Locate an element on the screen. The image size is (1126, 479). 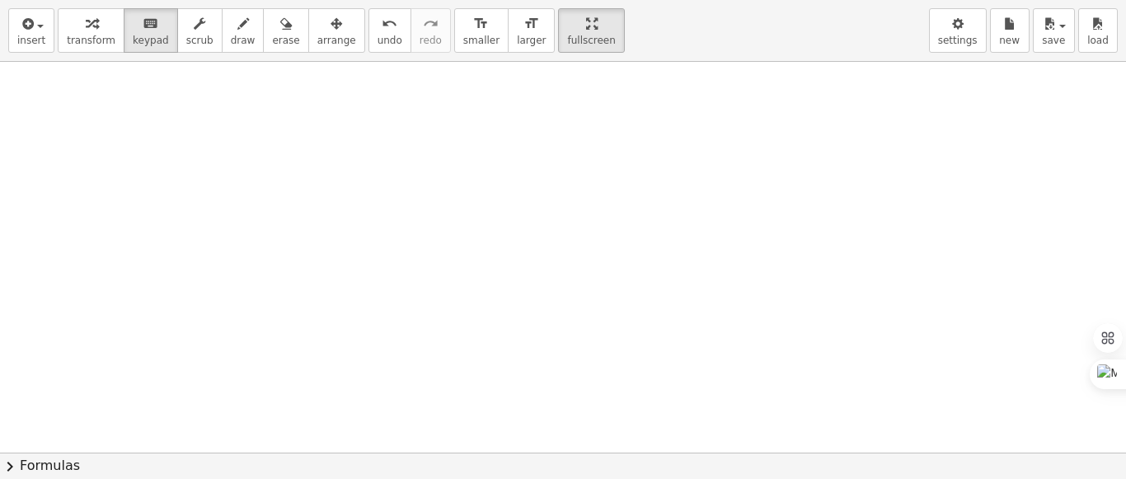
span: fullscreen is located at coordinates (591, 40).